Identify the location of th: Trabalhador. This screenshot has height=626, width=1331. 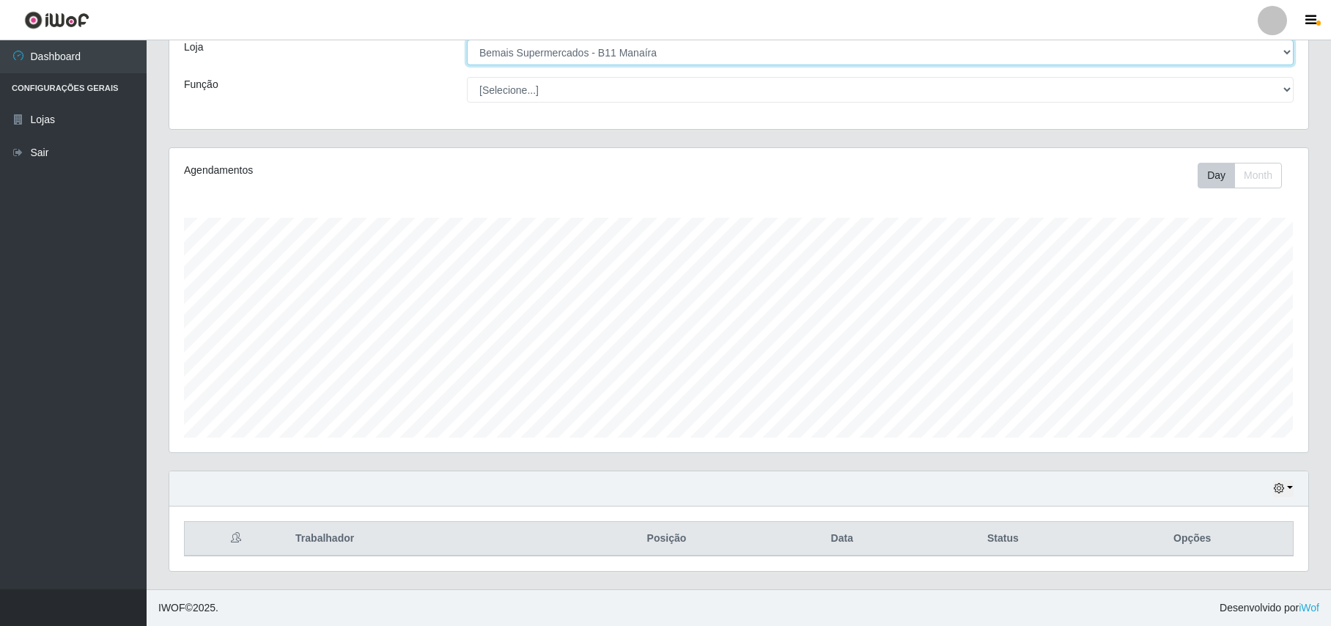
(425, 539).